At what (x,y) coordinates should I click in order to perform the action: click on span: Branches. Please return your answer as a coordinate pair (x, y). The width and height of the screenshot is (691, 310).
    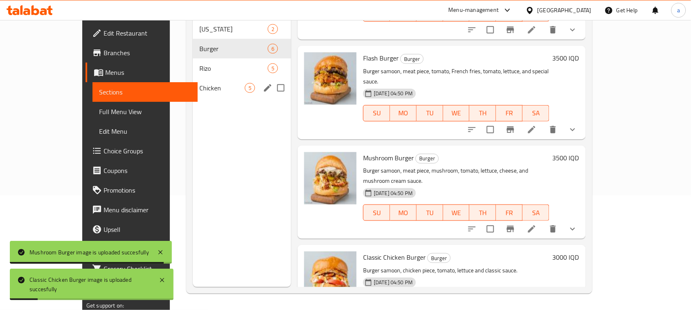
    Looking at the image, I should click on (147, 53).